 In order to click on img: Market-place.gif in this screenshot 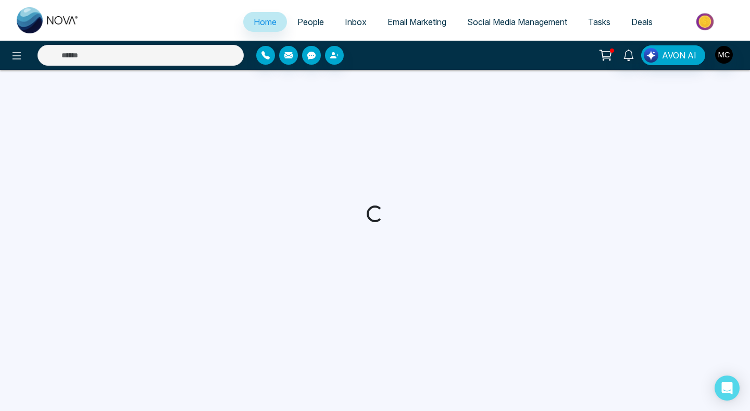, I will do `click(706, 21)`.